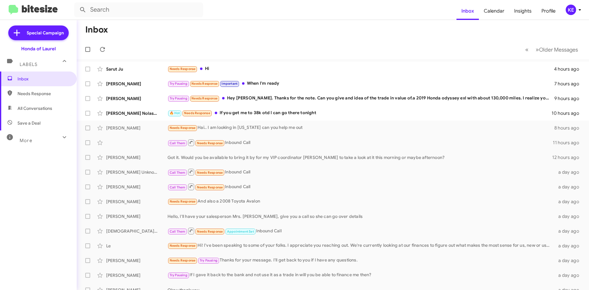  I want to click on span: Labels, so click(29, 64).